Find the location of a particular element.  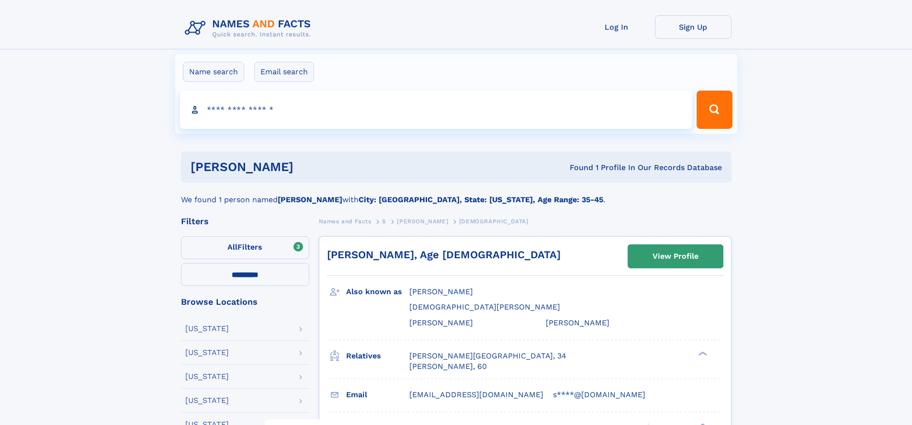

a: View Profile is located at coordinates (675, 256).